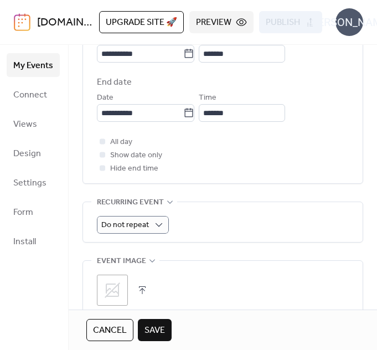 This screenshot has height=350, width=377. Describe the element at coordinates (30, 95) in the screenshot. I see `span: Connect` at that location.